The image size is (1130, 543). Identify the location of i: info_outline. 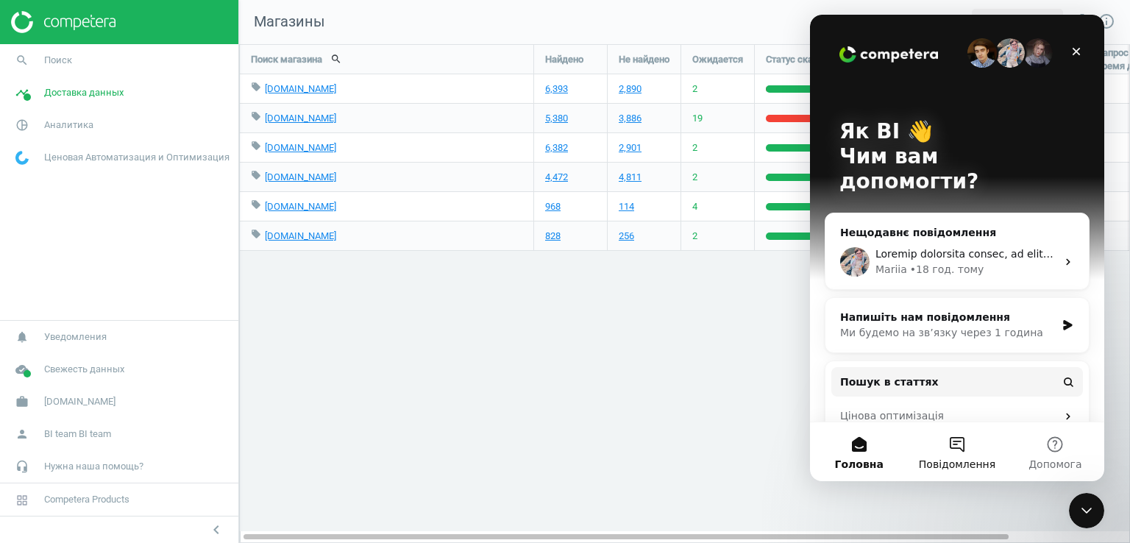
(1107, 21).